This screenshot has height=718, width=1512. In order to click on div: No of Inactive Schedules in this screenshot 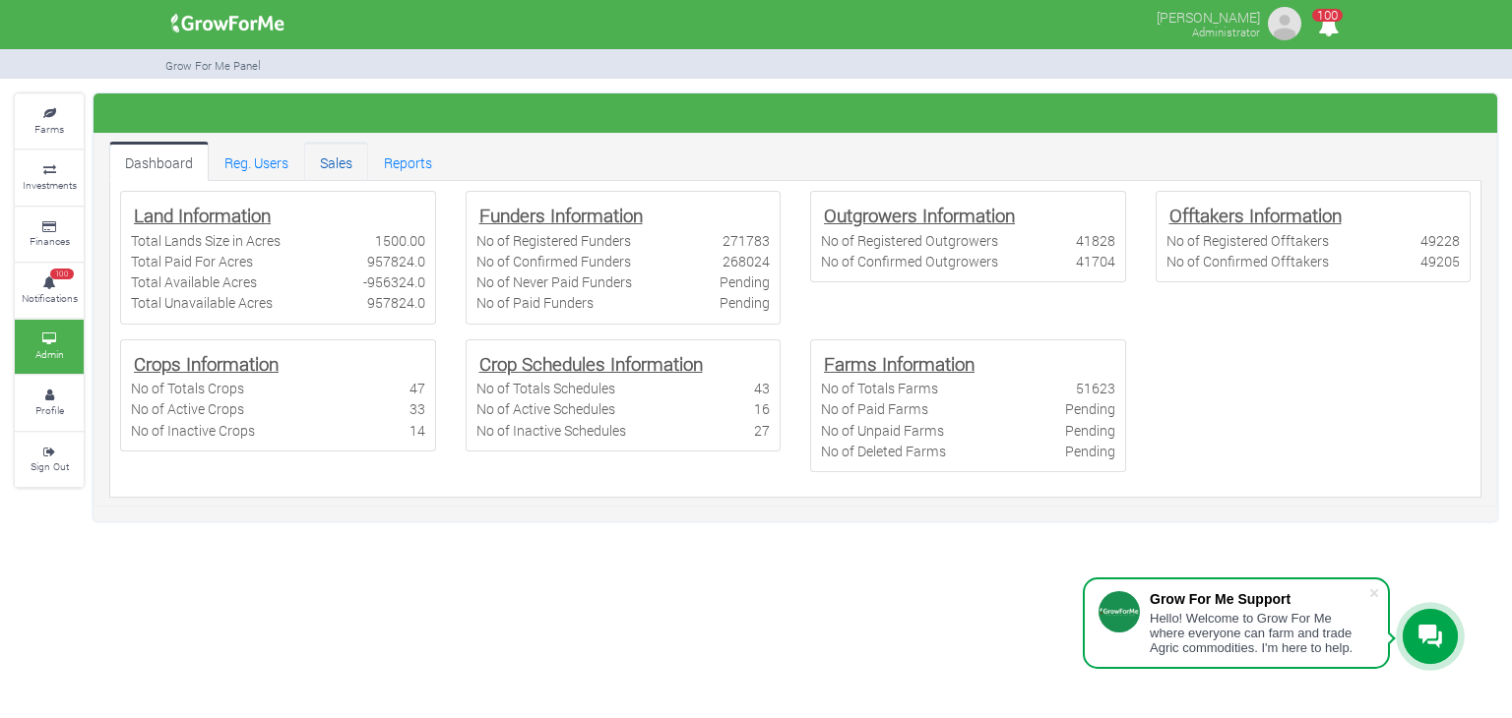, I will do `click(551, 430)`.